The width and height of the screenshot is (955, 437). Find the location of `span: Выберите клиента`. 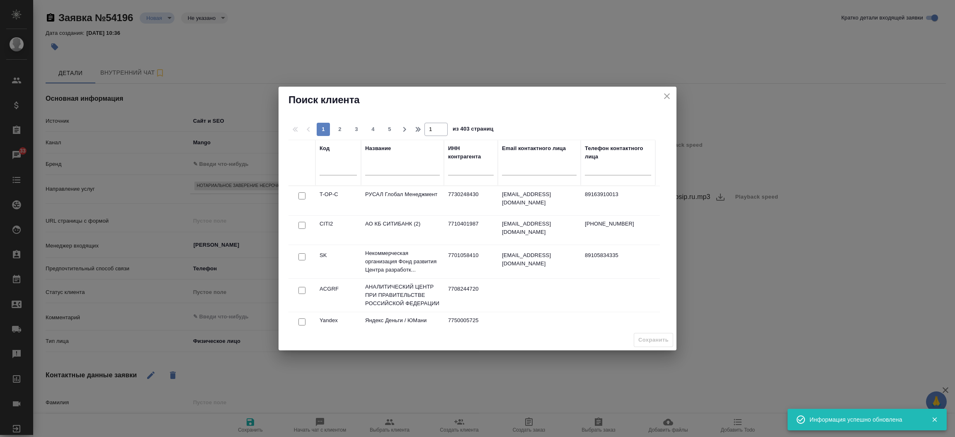

span: Выберите клиента is located at coordinates (653, 340).